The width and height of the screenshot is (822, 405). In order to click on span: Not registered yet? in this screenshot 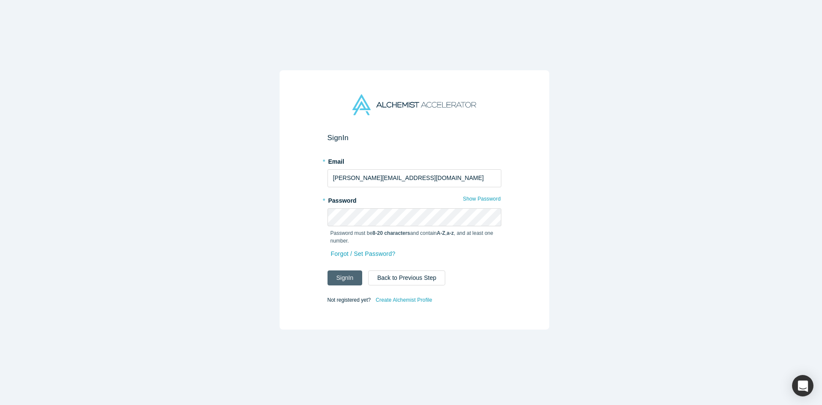, I will do `click(349, 299)`.